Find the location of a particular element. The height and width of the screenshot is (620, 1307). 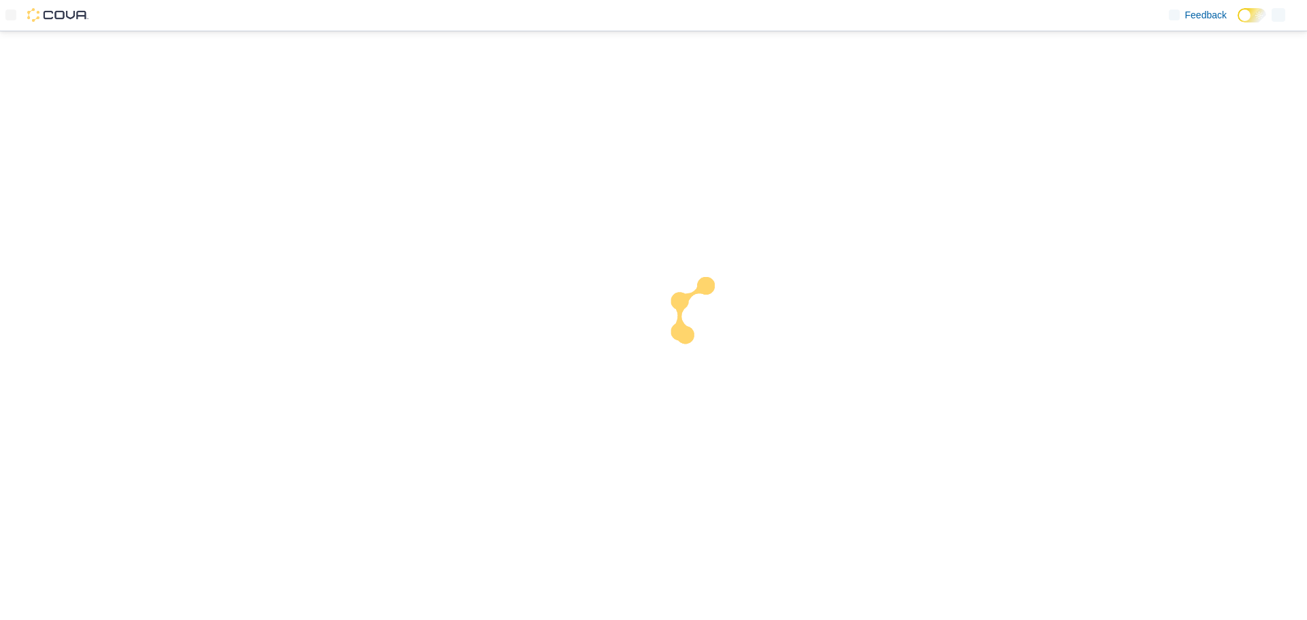

span: Feedback is located at coordinates (1205, 15).